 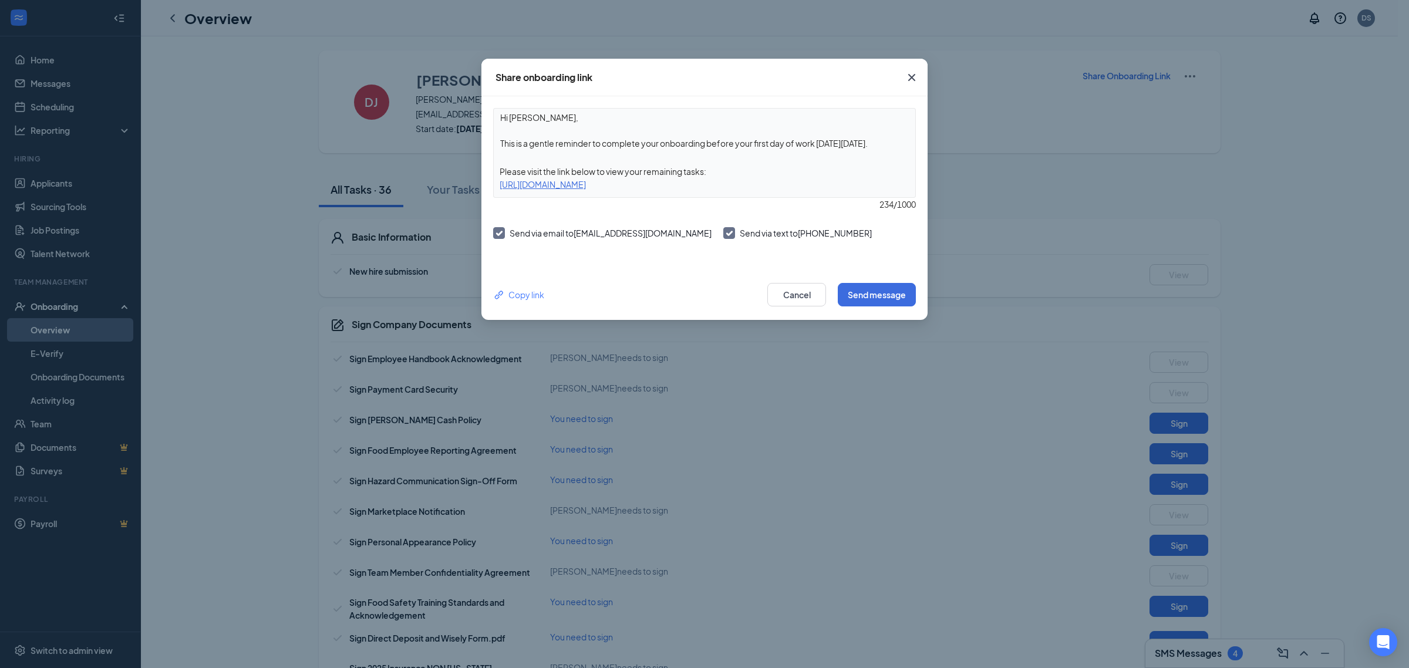 What do you see at coordinates (544, 77) in the screenshot?
I see `div: Share onboarding link` at bounding box center [544, 77].